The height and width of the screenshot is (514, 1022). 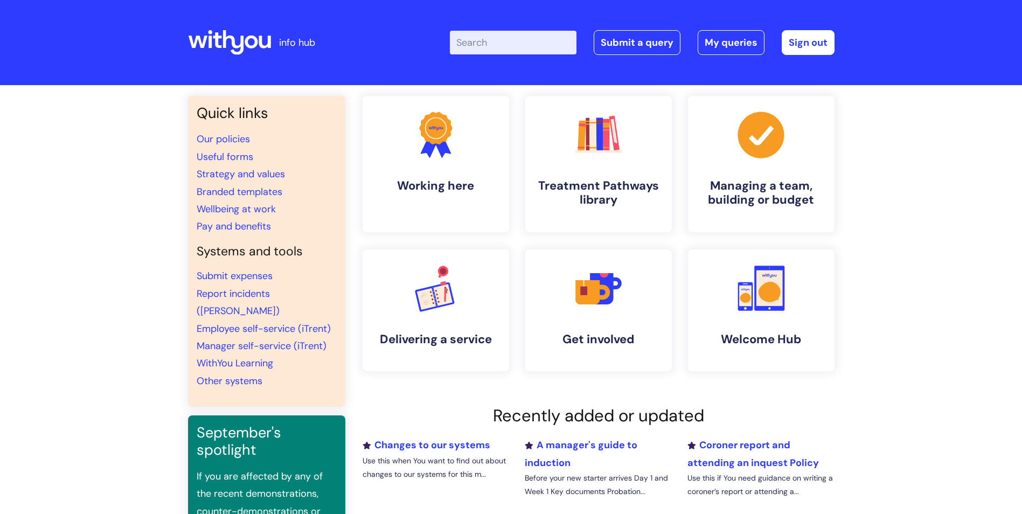 I want to click on p: Before your new starter arrives Day 1 and Week 1 Key documents Probation..., so click(x=598, y=485).